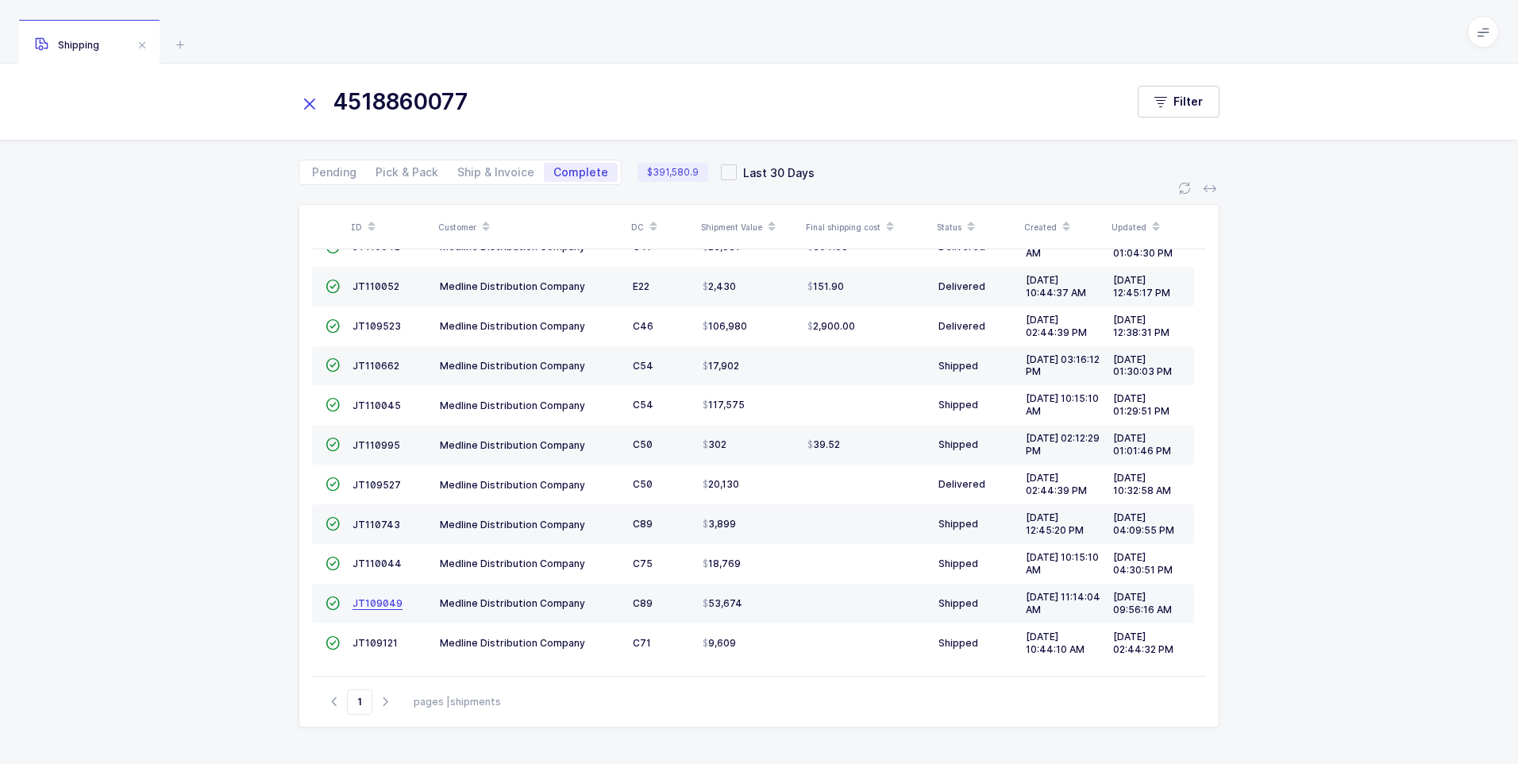  I want to click on span: 106,980, so click(725, 326).